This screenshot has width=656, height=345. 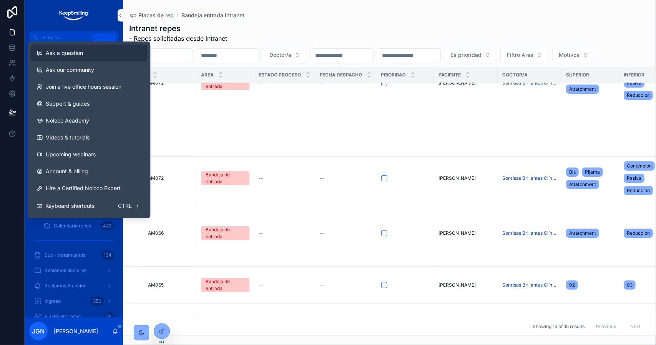 What do you see at coordinates (178, 28) in the screenshot?
I see `h1: Intranet repes` at bounding box center [178, 28].